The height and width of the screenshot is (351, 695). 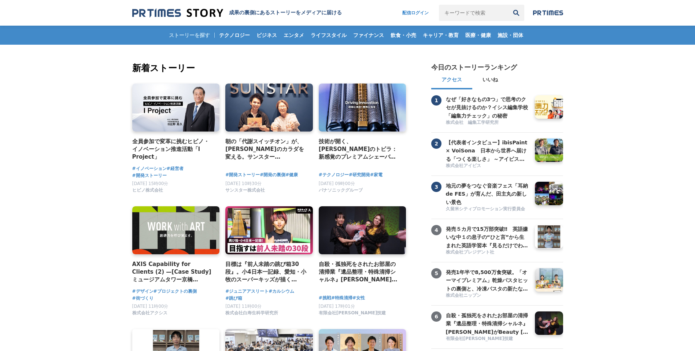 I want to click on a: #家電, so click(x=376, y=175).